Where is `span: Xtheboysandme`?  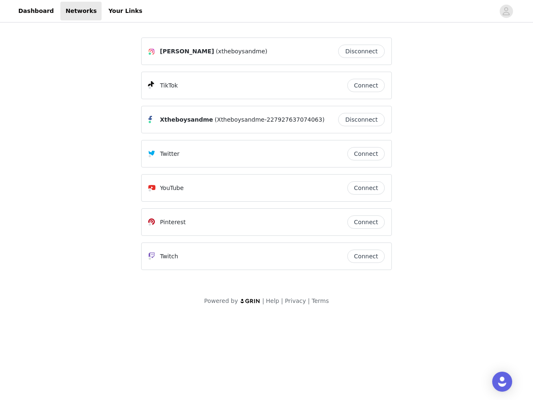 span: Xtheboysandme is located at coordinates (187, 119).